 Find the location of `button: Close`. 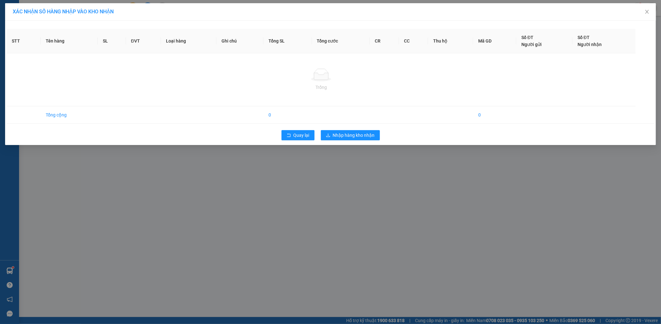

button: Close is located at coordinates (647, 12).